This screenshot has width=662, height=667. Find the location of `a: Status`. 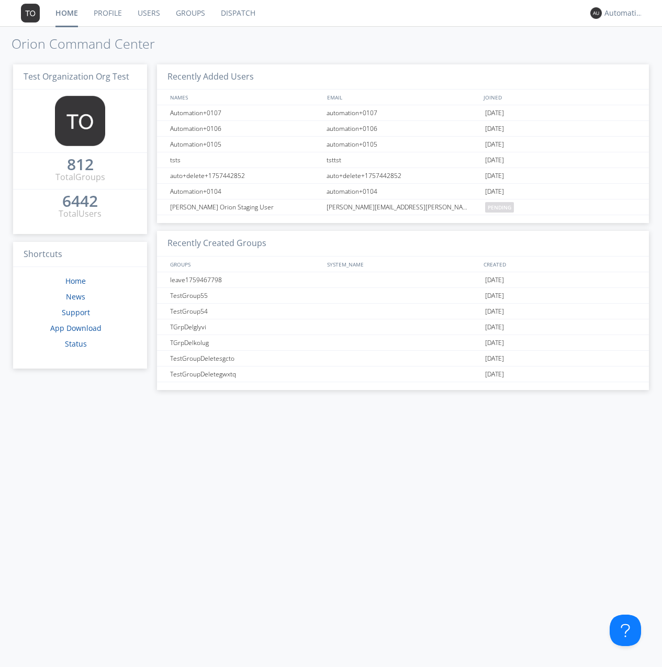

a: Status is located at coordinates (76, 343).